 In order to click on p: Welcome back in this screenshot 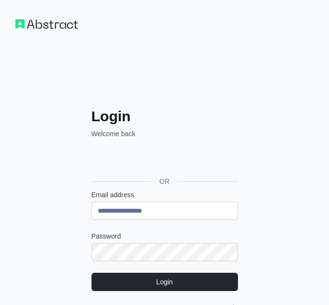, I will do `click(165, 134)`.